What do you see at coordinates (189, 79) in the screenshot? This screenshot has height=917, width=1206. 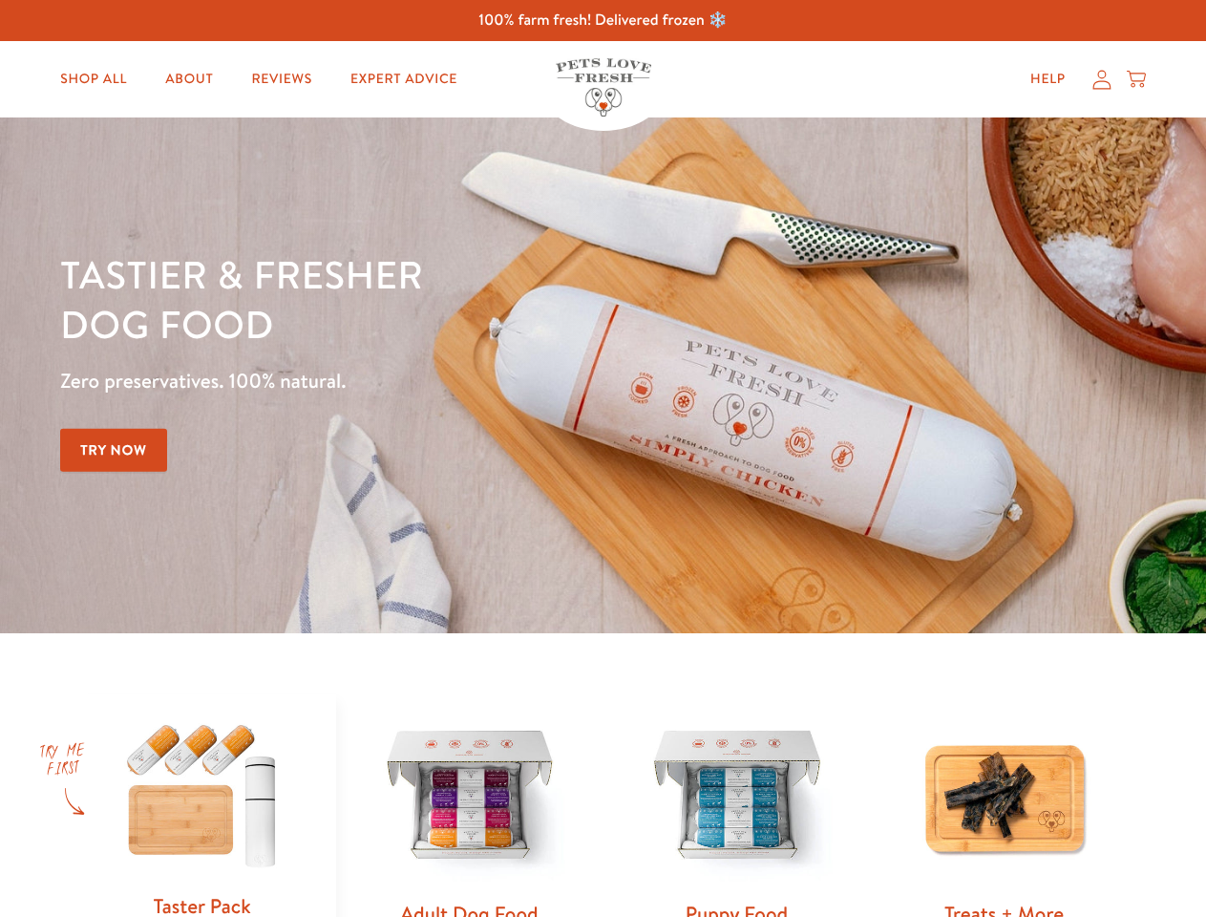 I see `a: About` at bounding box center [189, 79].